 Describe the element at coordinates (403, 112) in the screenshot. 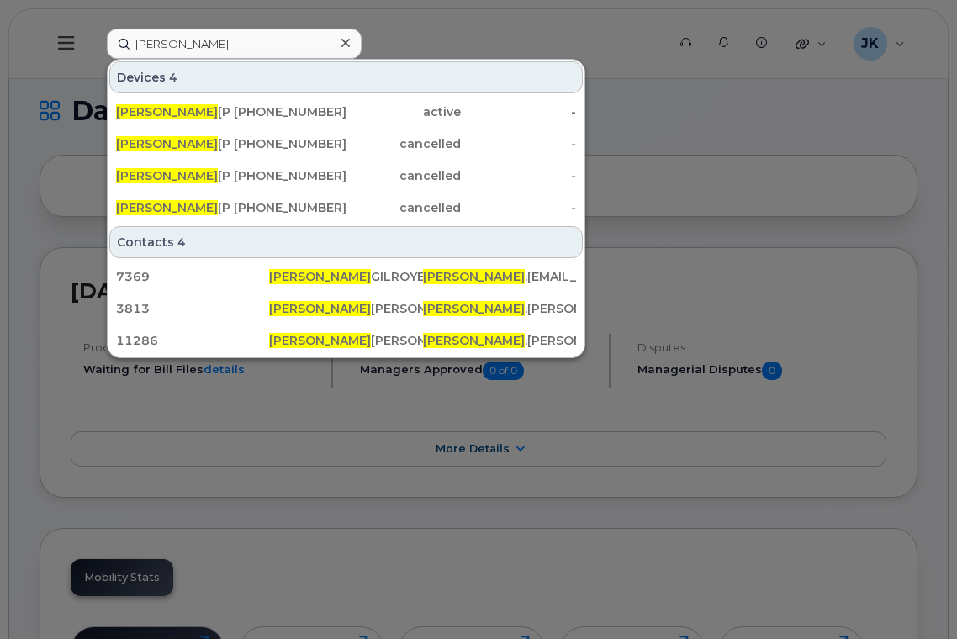

I see `div: active` at that location.